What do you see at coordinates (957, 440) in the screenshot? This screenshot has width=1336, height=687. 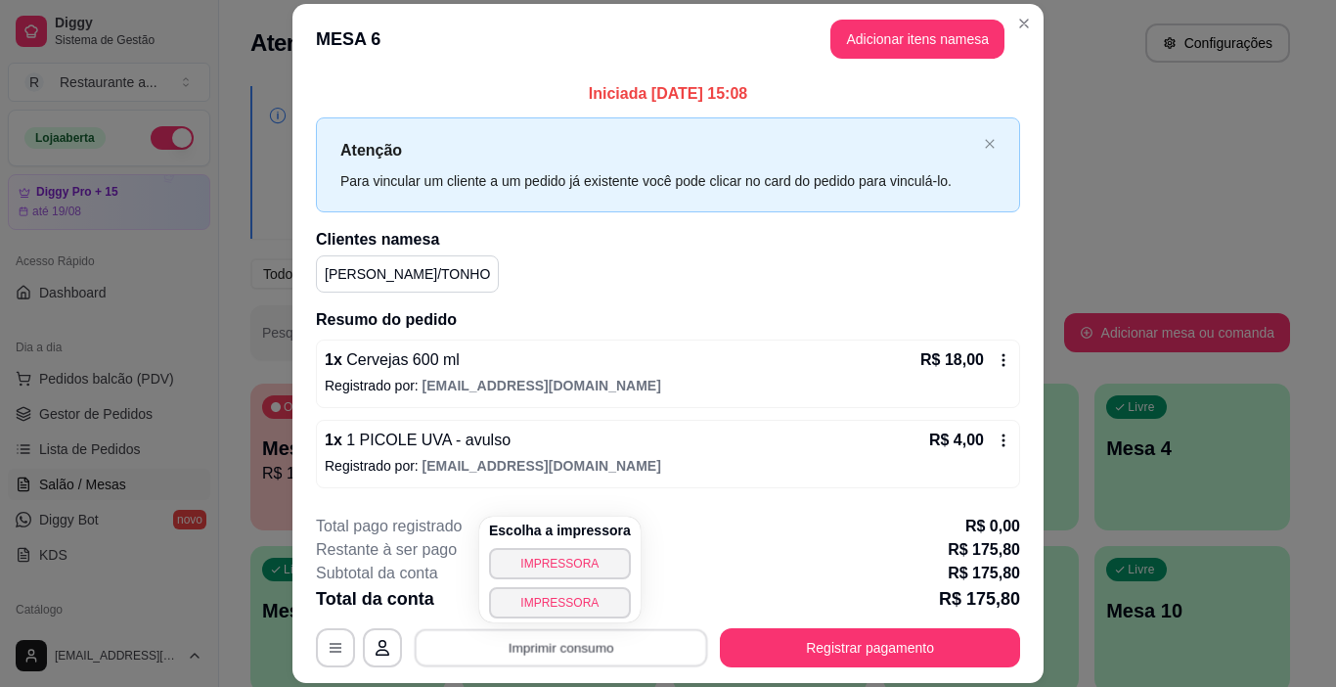 I see `p: R$ 4,00` at bounding box center [957, 440].